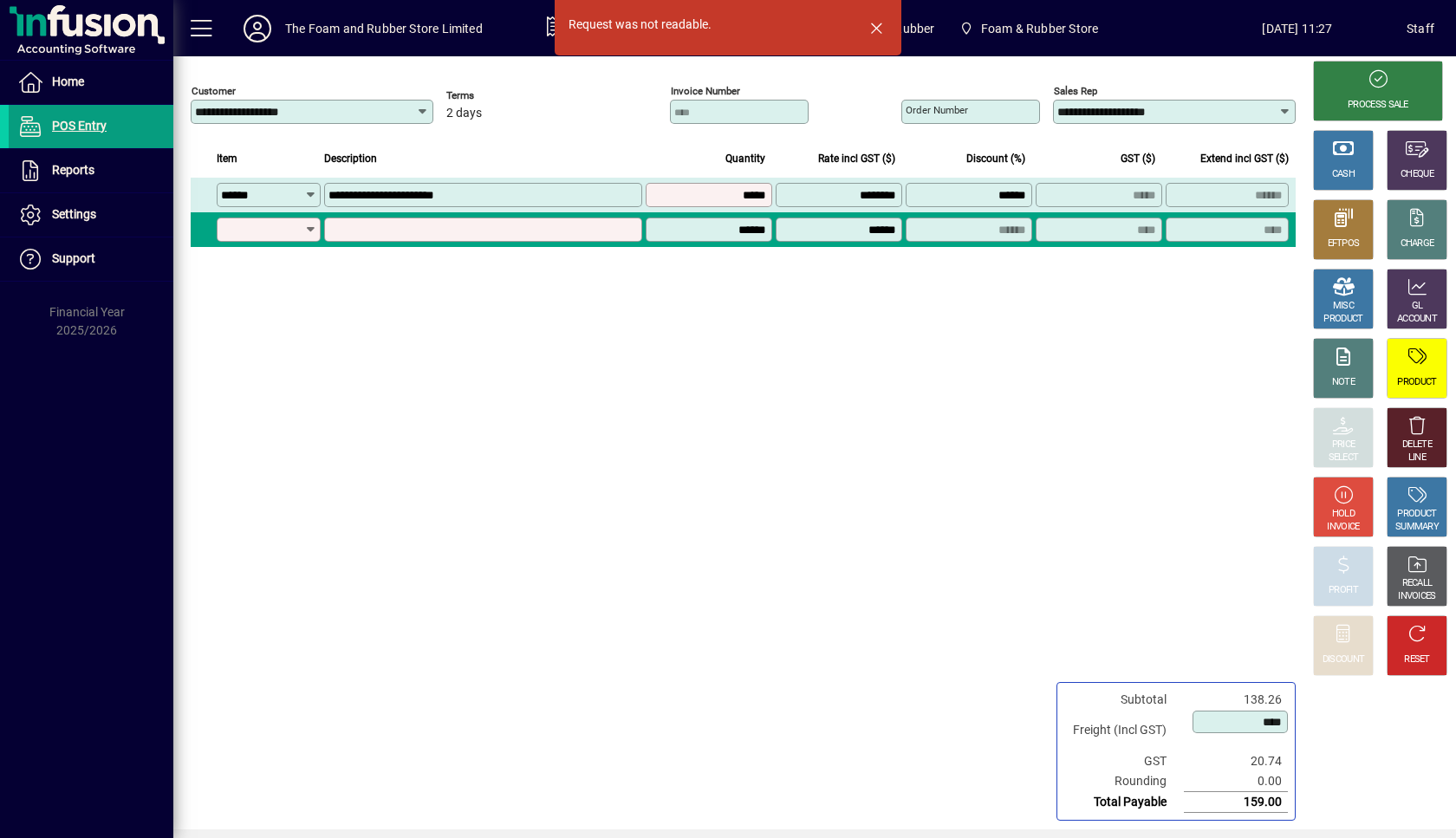 Image resolution: width=1456 pixels, height=838 pixels. Describe the element at coordinates (1124, 699) in the screenshot. I see `td: Subtotal` at that location.